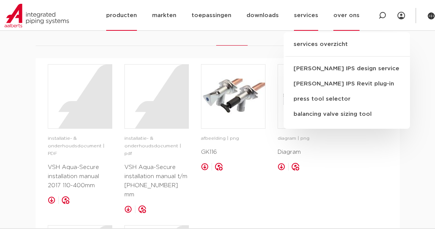 This screenshot has height=229, width=435. I want to click on p: VSH Aqua-Secure installation manual 2017 110-400mm, so click(80, 176).